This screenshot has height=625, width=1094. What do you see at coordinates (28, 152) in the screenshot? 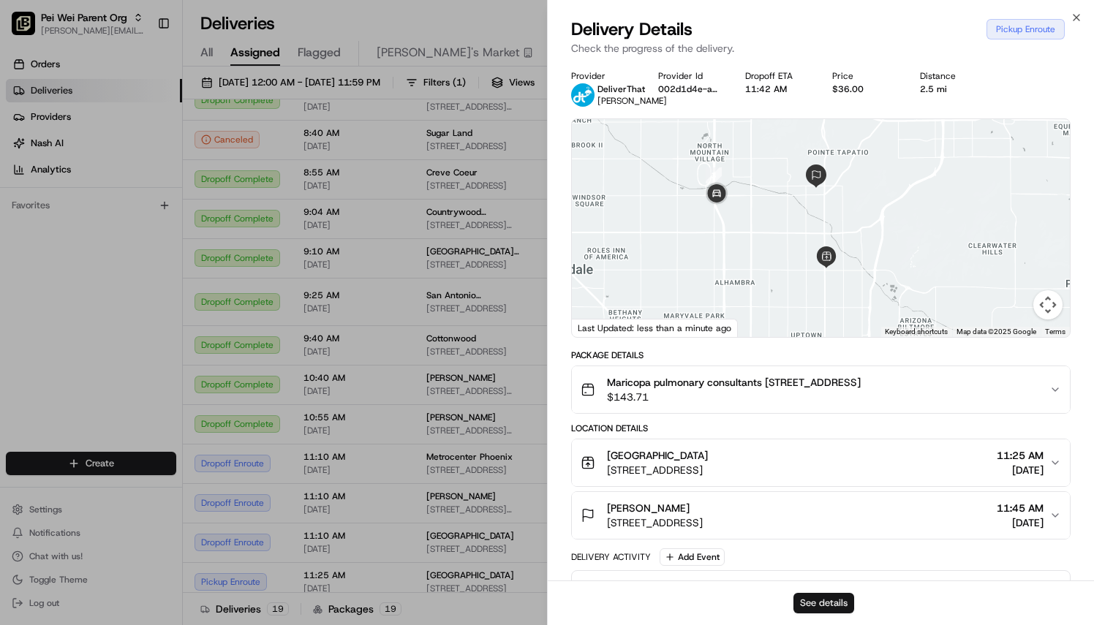
I see `img: 1736555255976-a54dd68f-1ca7-489b-9aae-adbdc363a1c4` at bounding box center [28, 152].